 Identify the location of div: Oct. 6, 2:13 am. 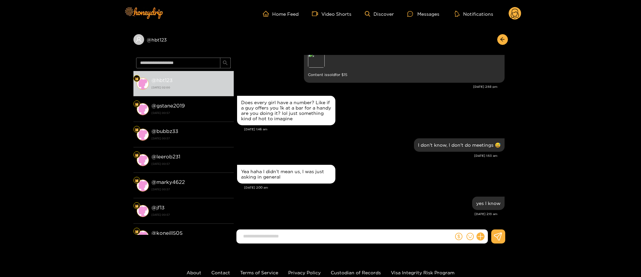
(488, 203).